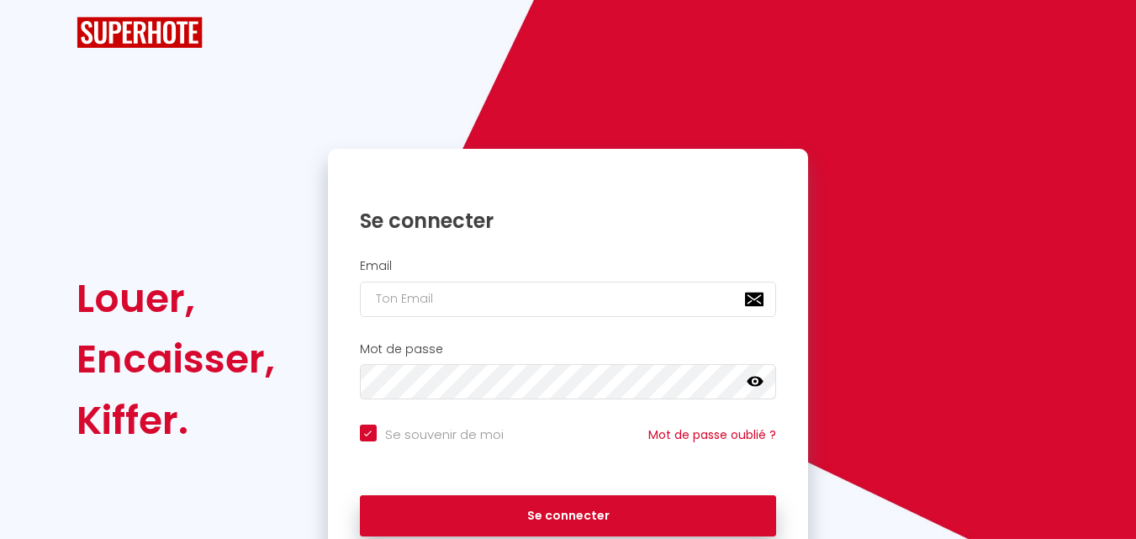 This screenshot has width=1136, height=539. What do you see at coordinates (568, 299) in the screenshot?
I see `input: Ton Email` at bounding box center [568, 299].